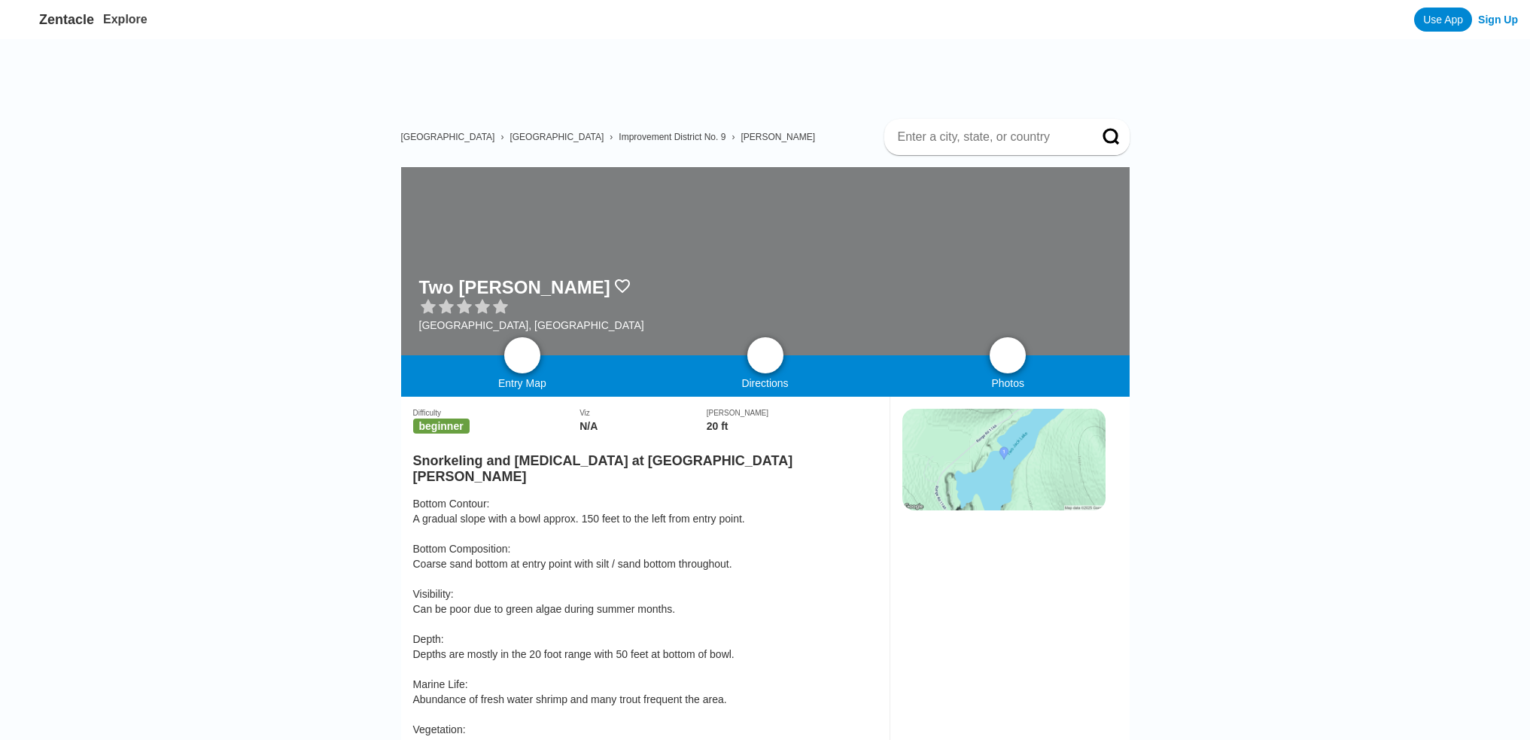  What do you see at coordinates (1008, 355) in the screenshot?
I see `a: photos` at bounding box center [1008, 355].